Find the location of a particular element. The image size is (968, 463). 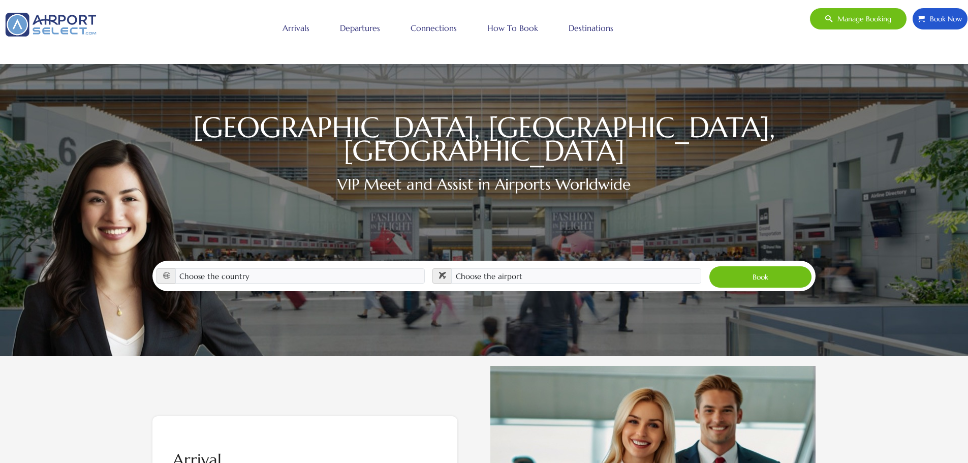

a: Departures is located at coordinates (360, 28).